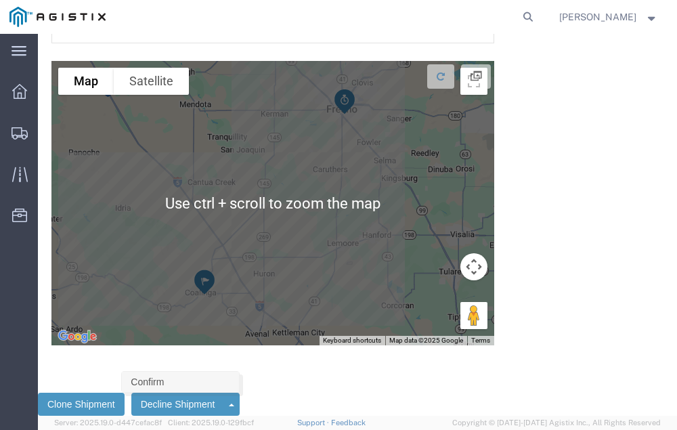  Describe the element at coordinates (58, 17) in the screenshot. I see `img: logo` at that location.